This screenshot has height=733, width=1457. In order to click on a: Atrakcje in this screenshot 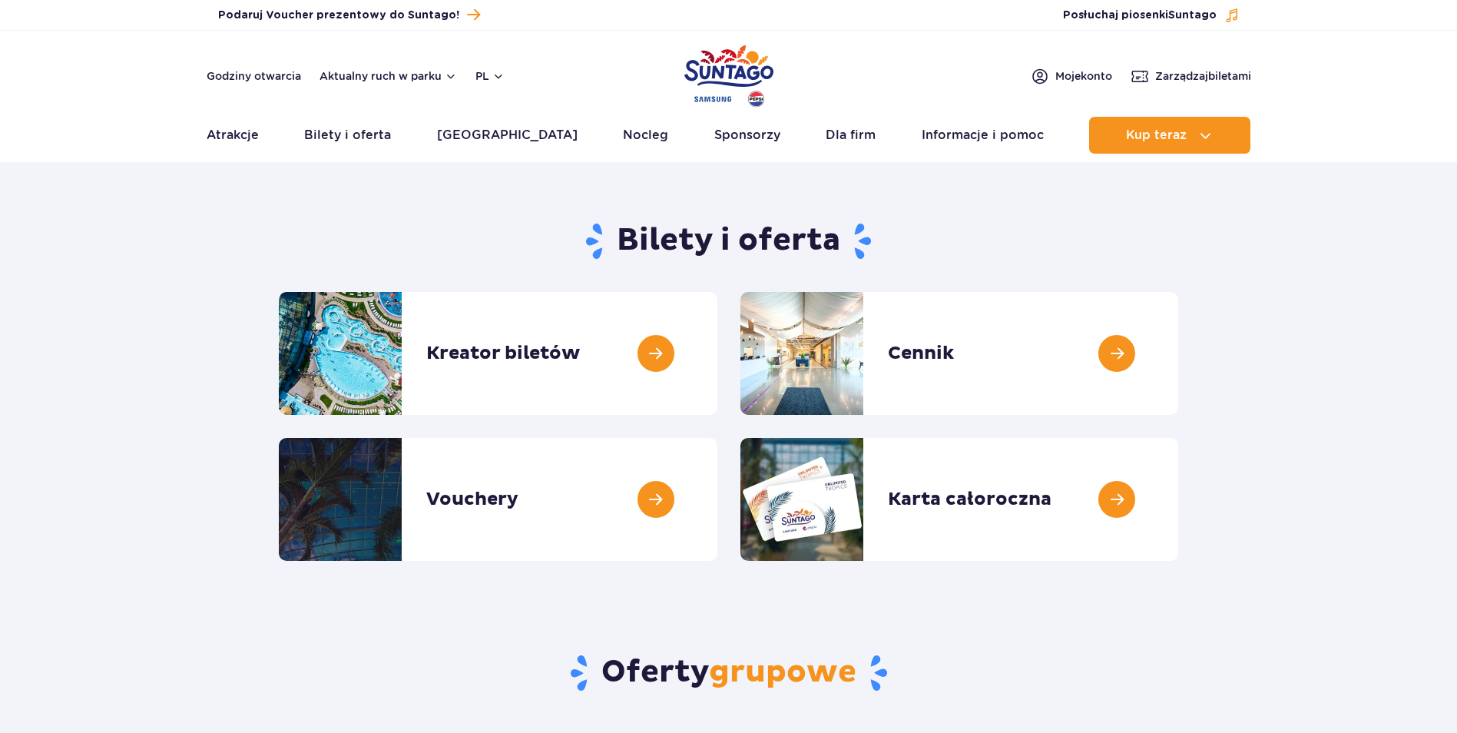, I will do `click(233, 135)`.